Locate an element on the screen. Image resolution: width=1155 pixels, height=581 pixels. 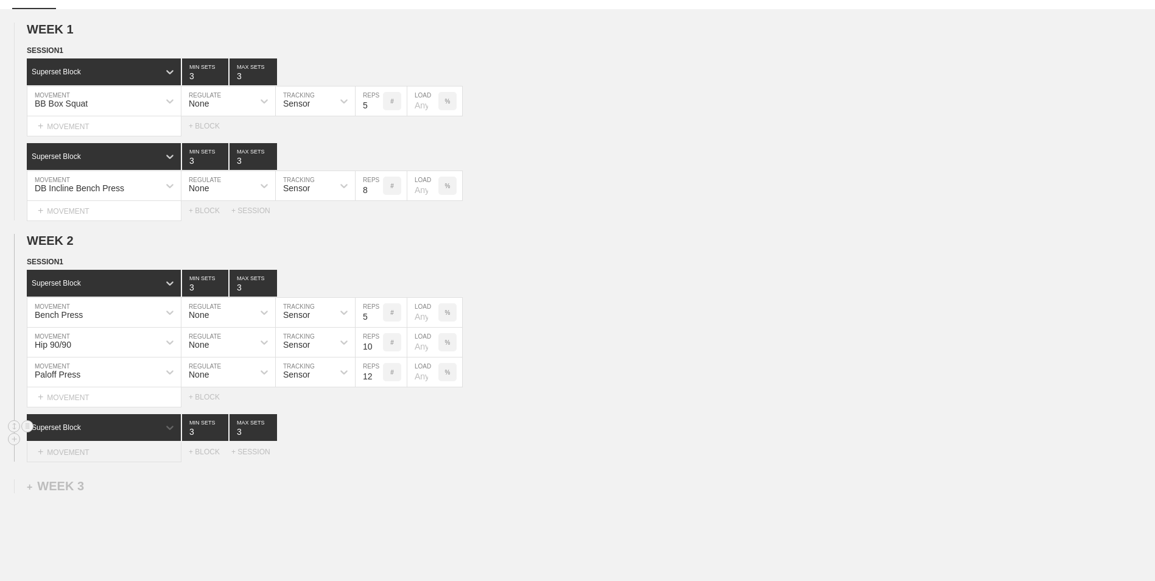
span: WEEK 1 is located at coordinates (50, 29).